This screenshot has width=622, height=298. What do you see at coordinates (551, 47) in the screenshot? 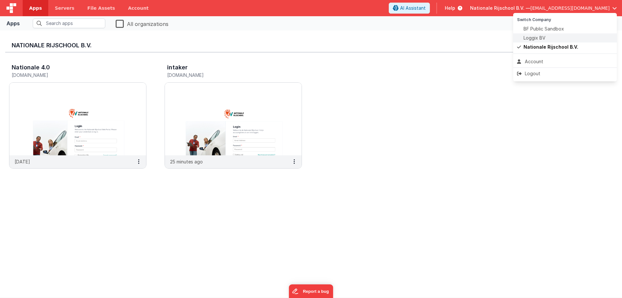
I see `span: Nationale Rijschool B.V.` at bounding box center [551, 47].